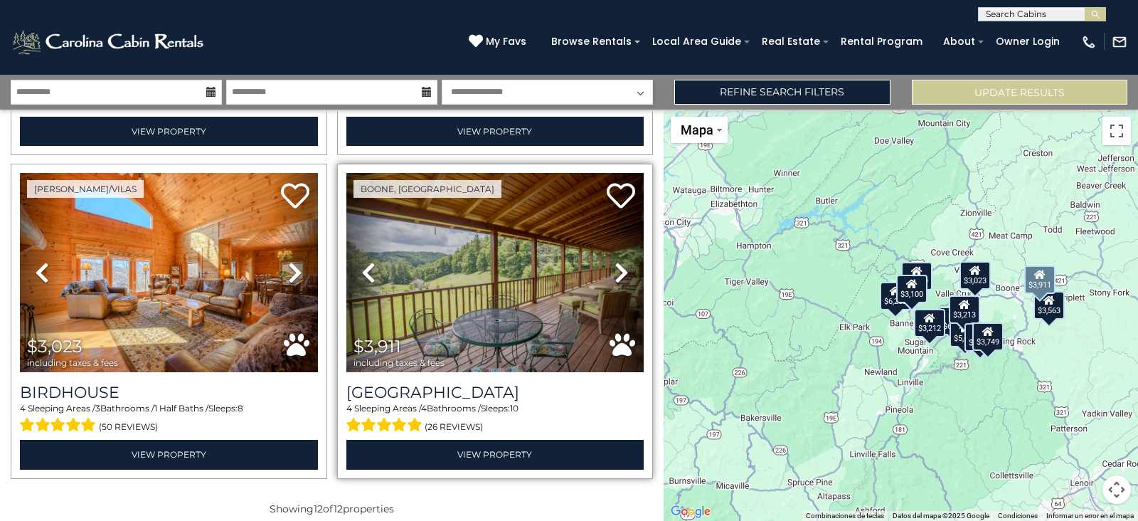 This screenshot has width=1138, height=521. I want to click on span: $3,023, so click(55, 346).